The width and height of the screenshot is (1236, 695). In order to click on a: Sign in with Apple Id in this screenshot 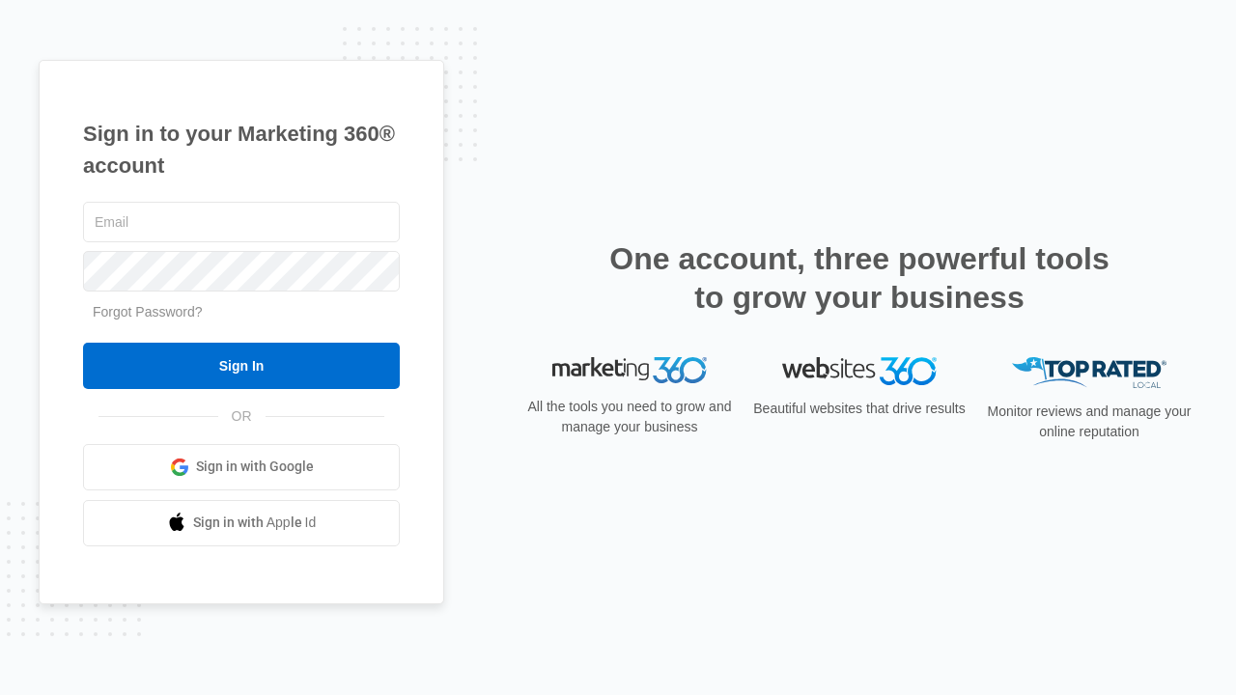, I will do `click(241, 524)`.